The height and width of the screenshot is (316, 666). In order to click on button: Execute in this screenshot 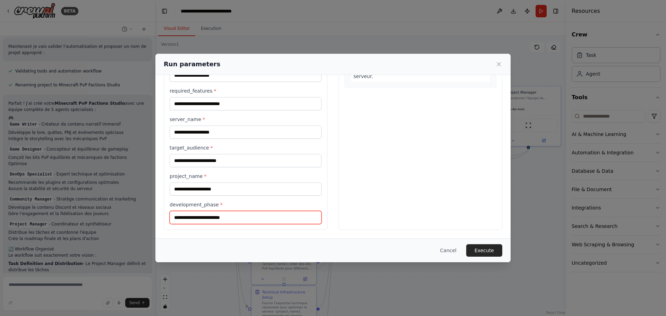, I will do `click(485, 251)`.